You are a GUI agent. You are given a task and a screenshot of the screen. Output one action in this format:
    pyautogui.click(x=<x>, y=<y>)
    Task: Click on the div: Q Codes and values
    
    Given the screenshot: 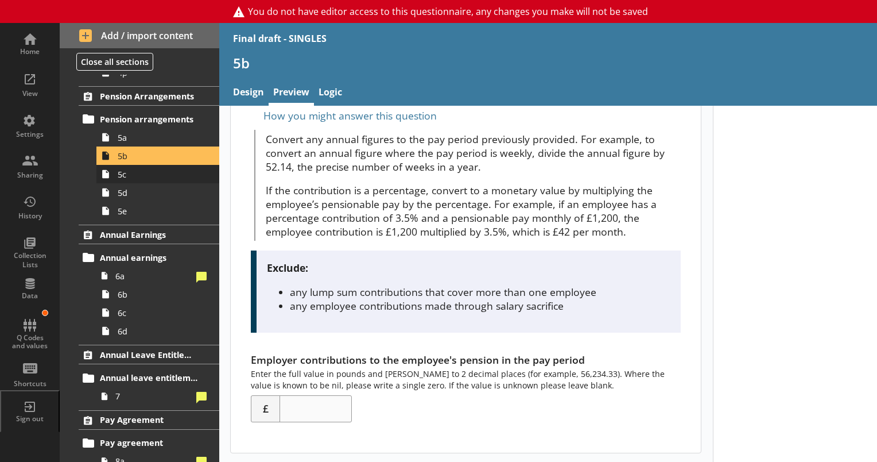 What is the action you would take?
    pyautogui.click(x=30, y=342)
    